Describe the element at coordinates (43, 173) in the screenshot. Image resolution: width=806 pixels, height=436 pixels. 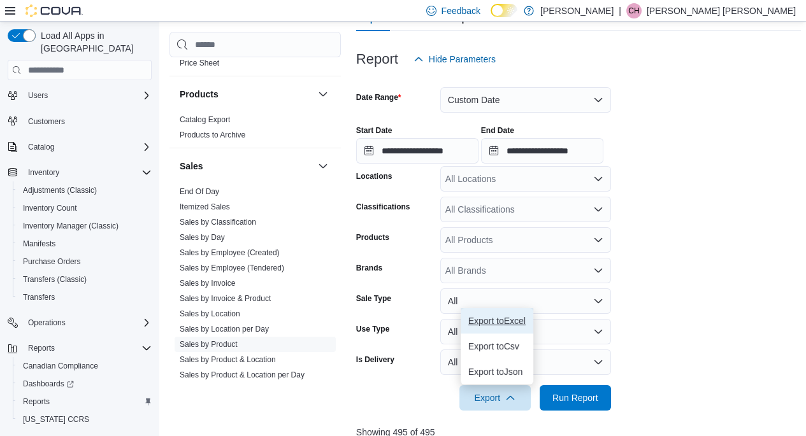
I see `button: Inventory` at that location.